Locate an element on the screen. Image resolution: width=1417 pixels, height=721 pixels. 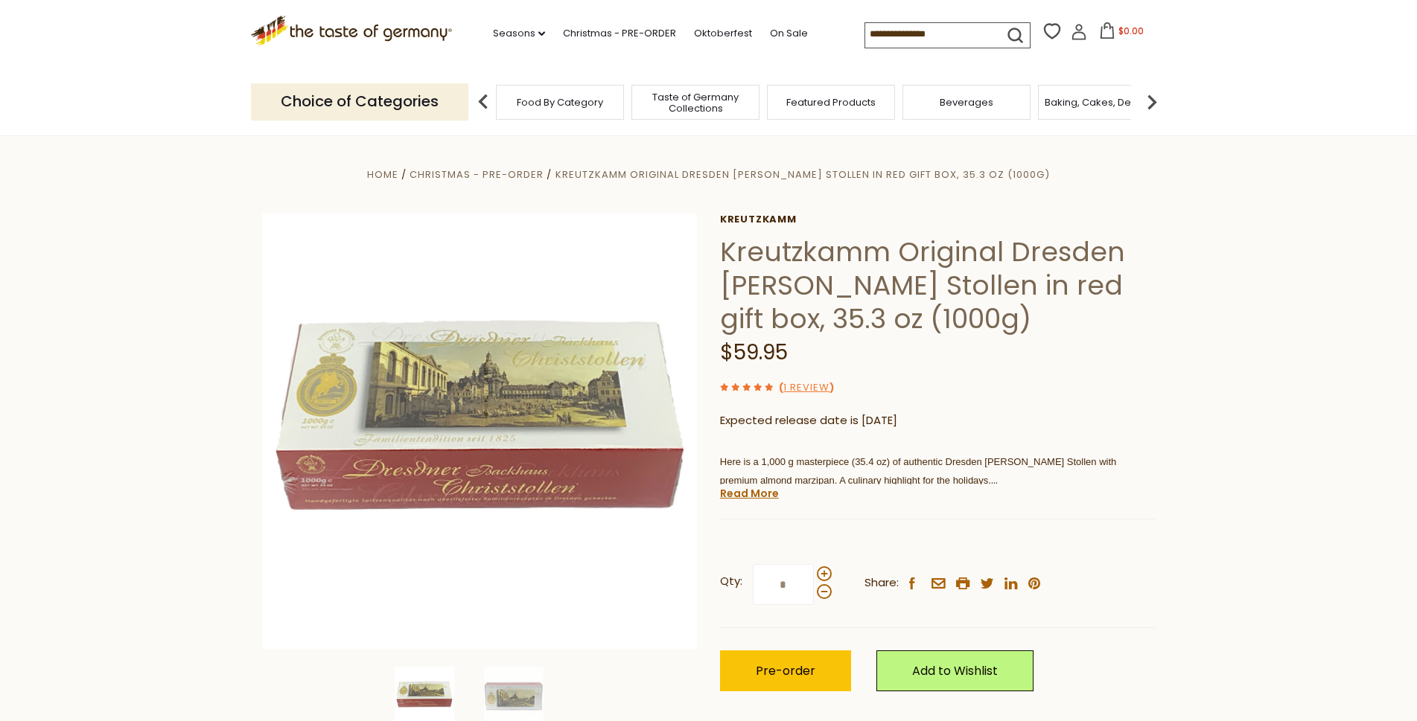
button: Pre-order is located at coordinates (786, 671).